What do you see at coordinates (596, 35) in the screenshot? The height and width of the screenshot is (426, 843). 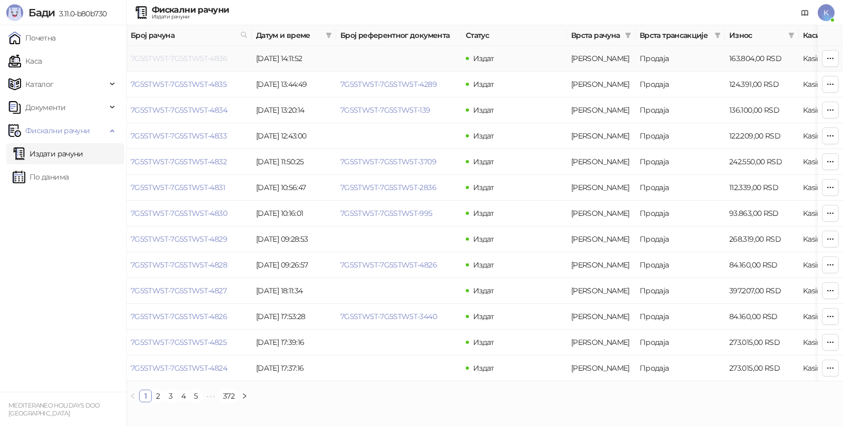 I see `span: Врста рачуна` at bounding box center [596, 35].